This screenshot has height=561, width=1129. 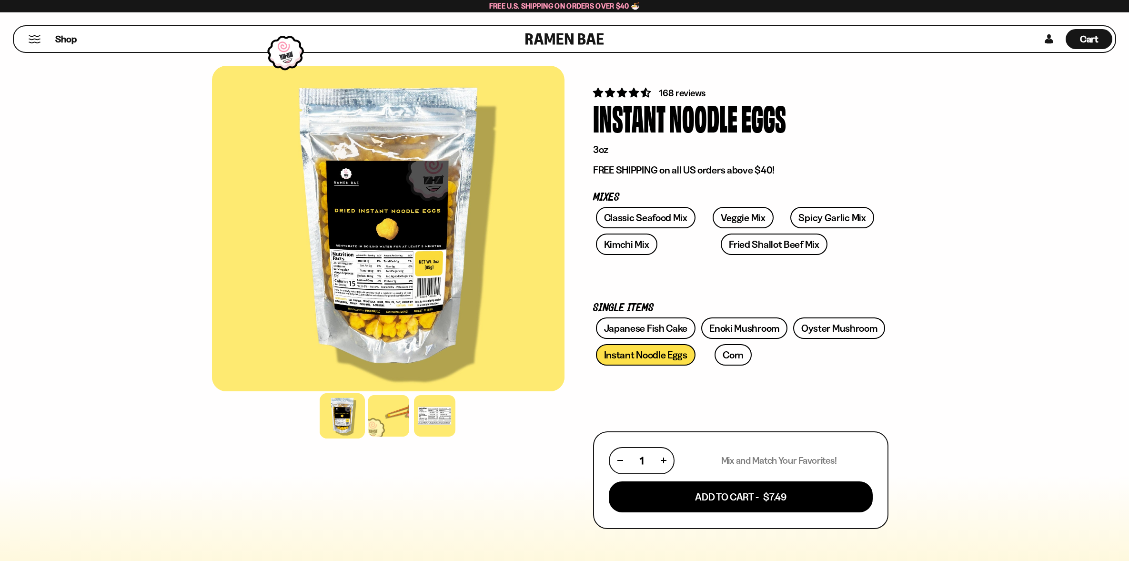 I want to click on a: Spicy Garlic Mix, so click(x=831, y=217).